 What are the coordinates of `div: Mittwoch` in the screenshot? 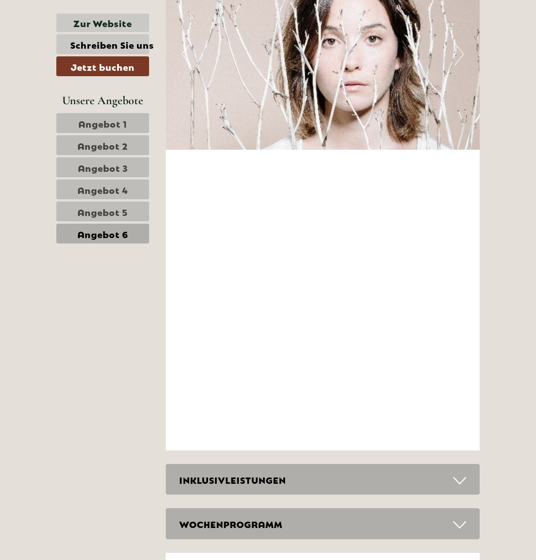 It's located at (144, 14).